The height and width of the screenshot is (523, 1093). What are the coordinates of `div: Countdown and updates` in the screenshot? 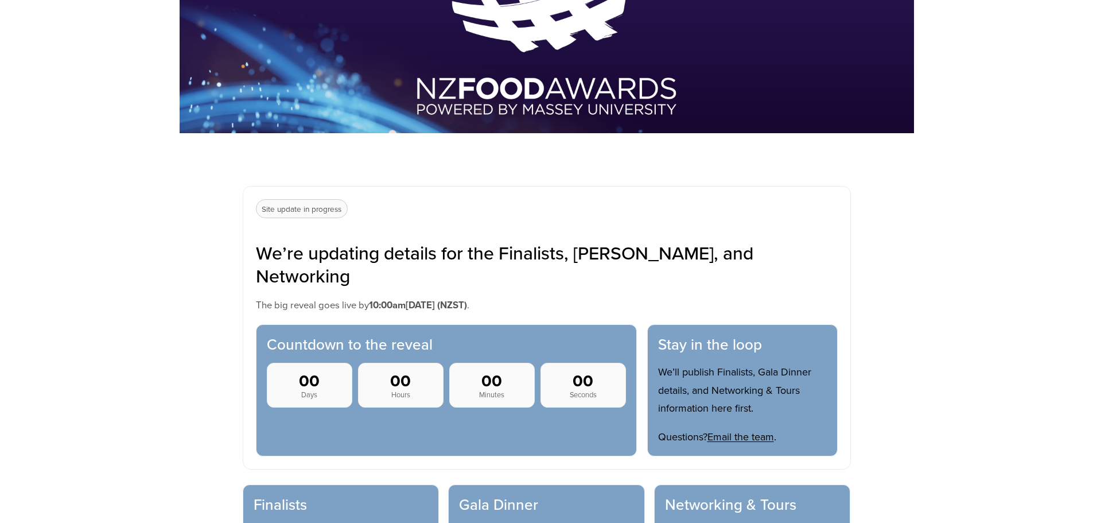 It's located at (547, 390).